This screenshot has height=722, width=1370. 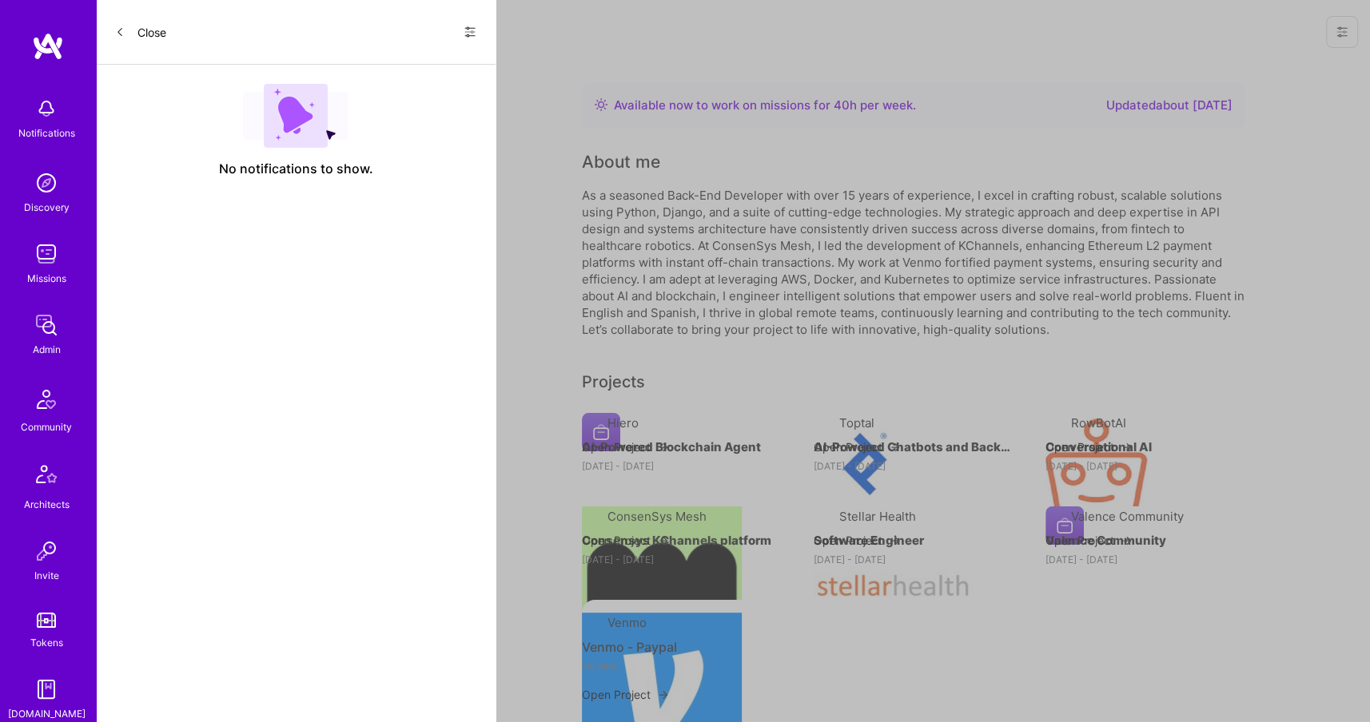 What do you see at coordinates (46, 642) in the screenshot?
I see `div: Tokens` at bounding box center [46, 642].